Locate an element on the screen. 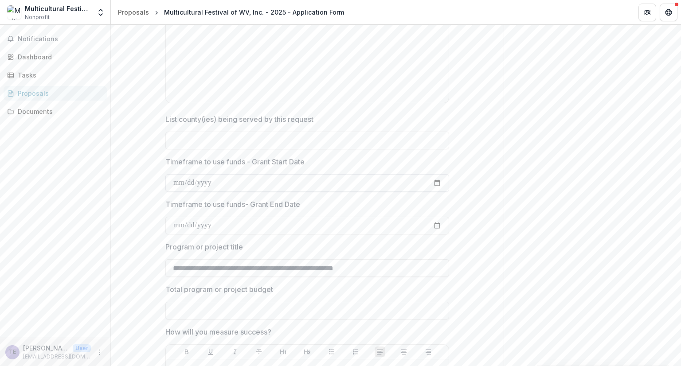 The height and width of the screenshot is (366, 681). div: Multicultural Festival of WV, Inc. - 2025 - Application Form is located at coordinates (254, 12).